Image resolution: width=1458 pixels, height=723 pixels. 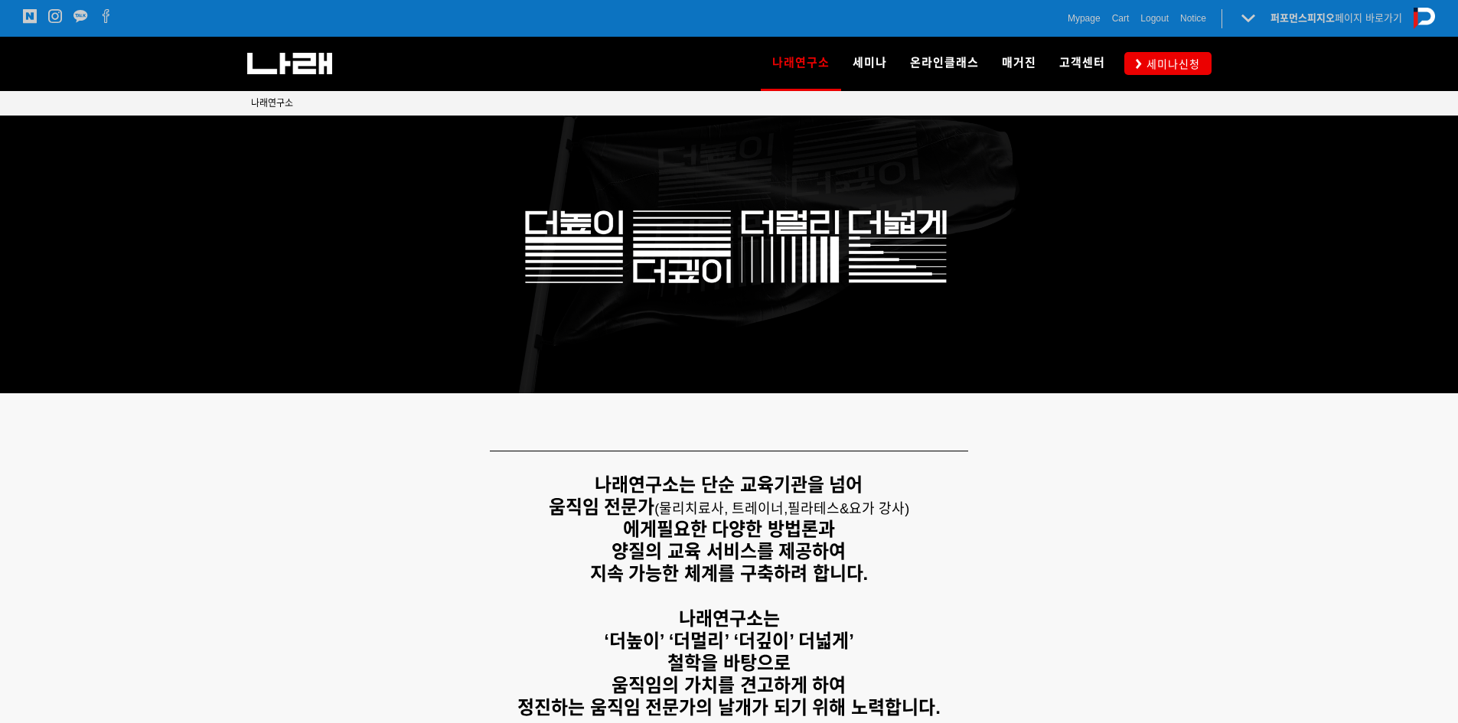 What do you see at coordinates (1303, 18) in the screenshot?
I see `strong: 퍼포먼스피지오` at bounding box center [1303, 18].